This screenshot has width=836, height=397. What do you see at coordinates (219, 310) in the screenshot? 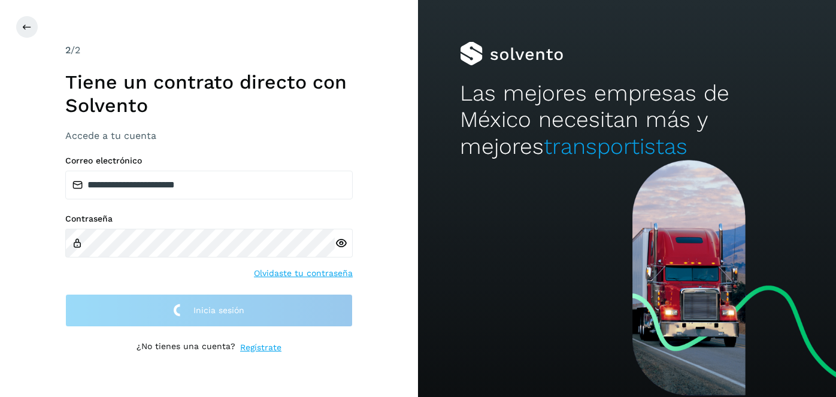
I see `span: Inicia sesión` at bounding box center [219, 310].